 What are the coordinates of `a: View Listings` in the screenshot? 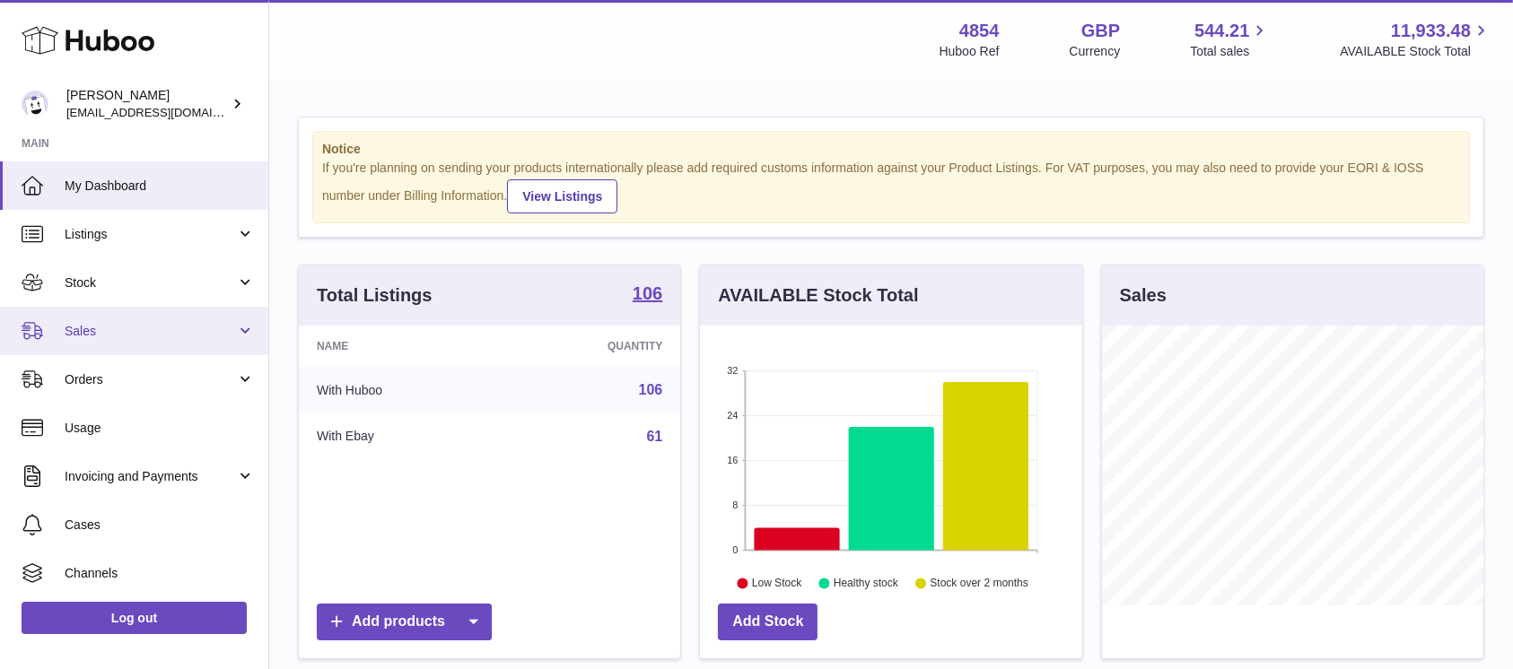 It's located at (562, 197).